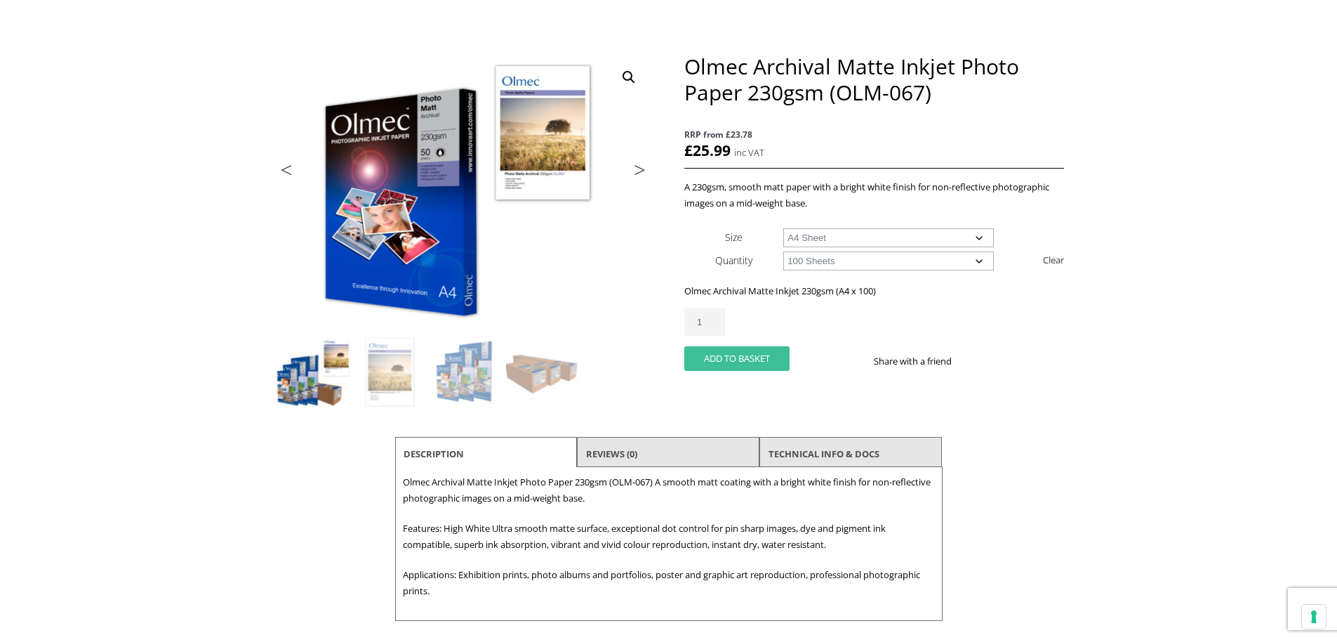  I want to click on img: email sharing button, so click(1008, 361).